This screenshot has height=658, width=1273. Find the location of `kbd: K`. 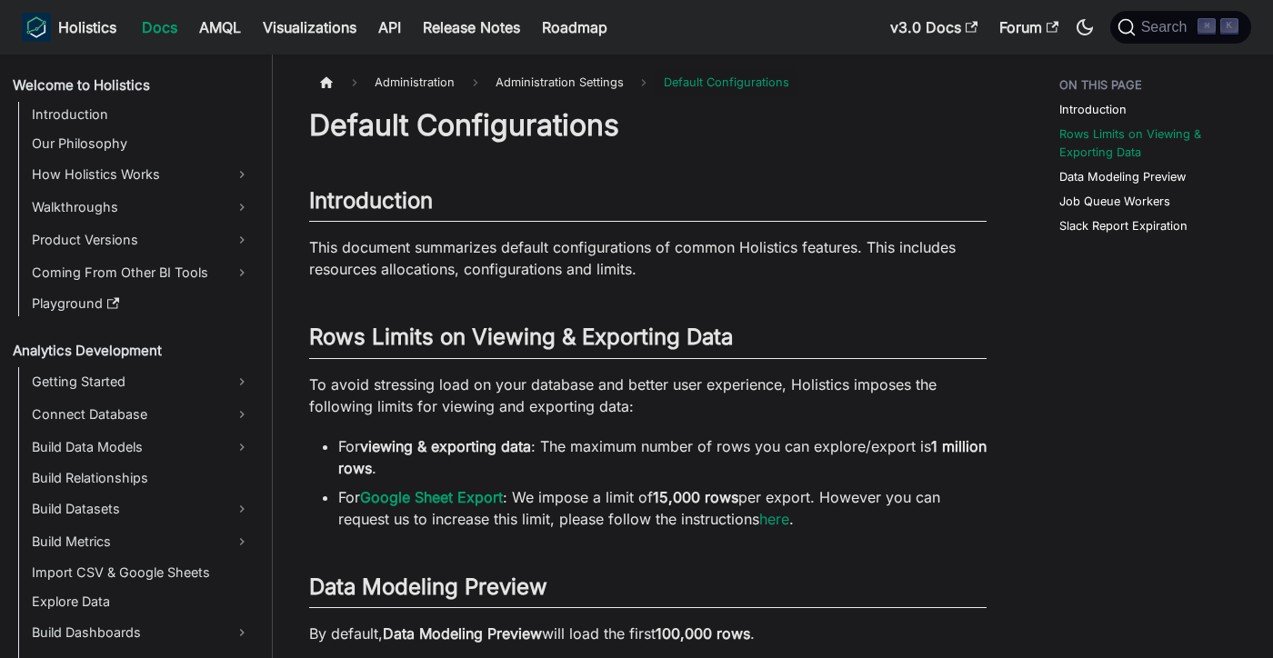

kbd: K is located at coordinates (1229, 26).